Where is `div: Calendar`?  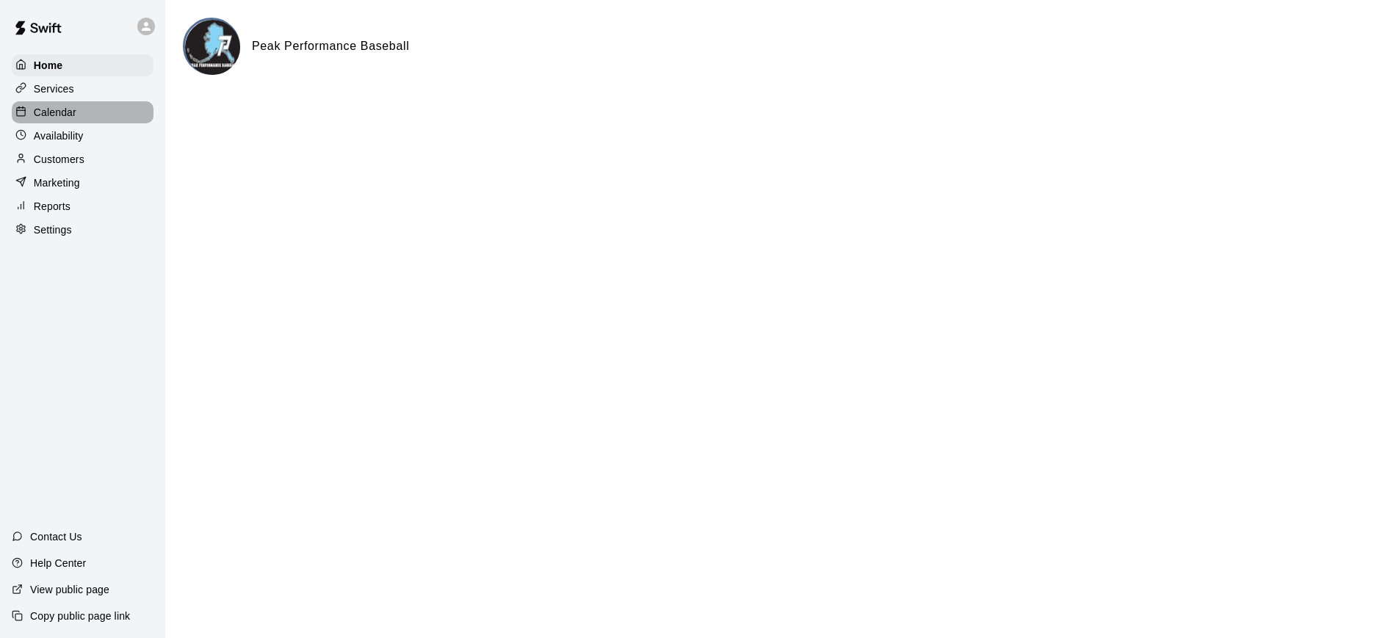 div: Calendar is located at coordinates (82, 112).